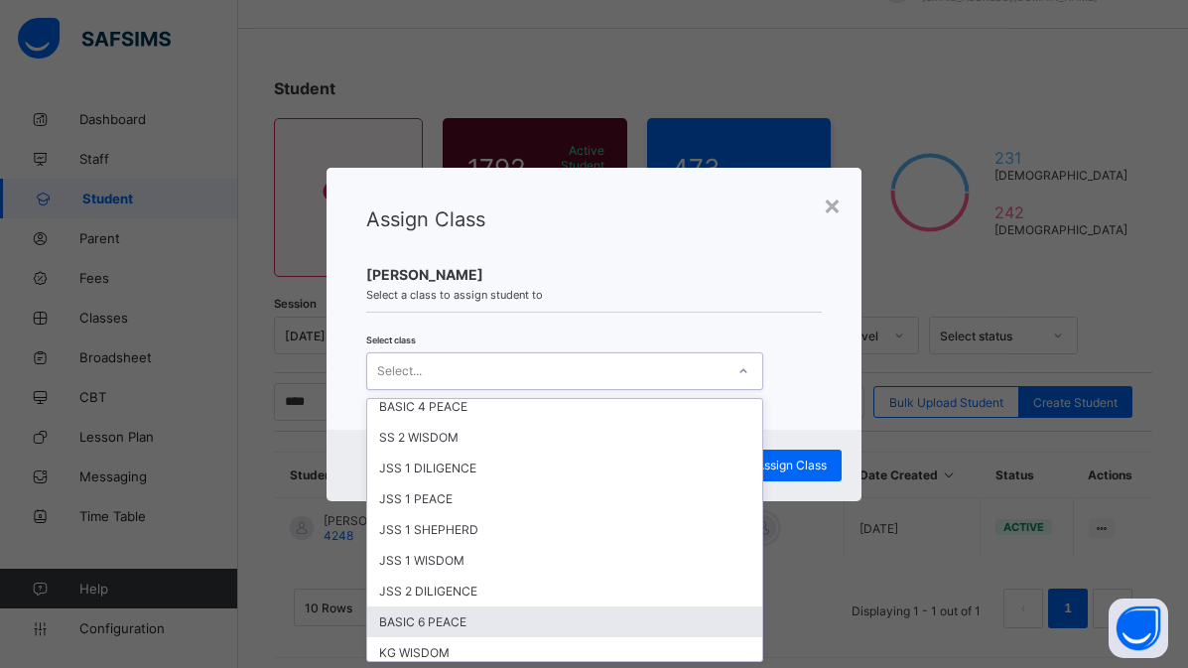 The image size is (1188, 668). Describe the element at coordinates (391, 339) in the screenshot. I see `span: Select class` at that location.